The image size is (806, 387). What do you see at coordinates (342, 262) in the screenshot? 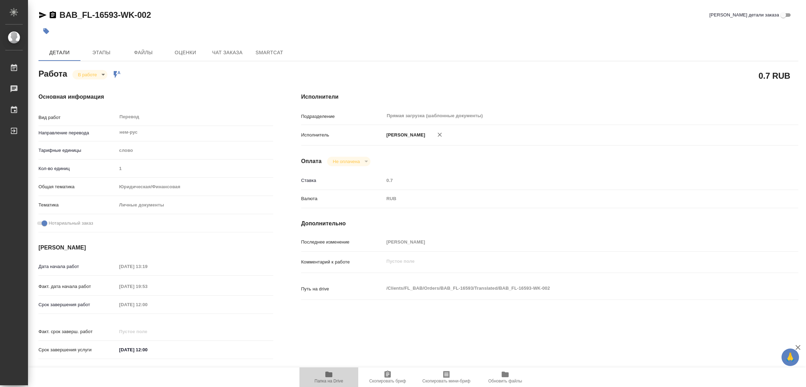
I see `p: Комментарий к работе` at bounding box center [342, 262].